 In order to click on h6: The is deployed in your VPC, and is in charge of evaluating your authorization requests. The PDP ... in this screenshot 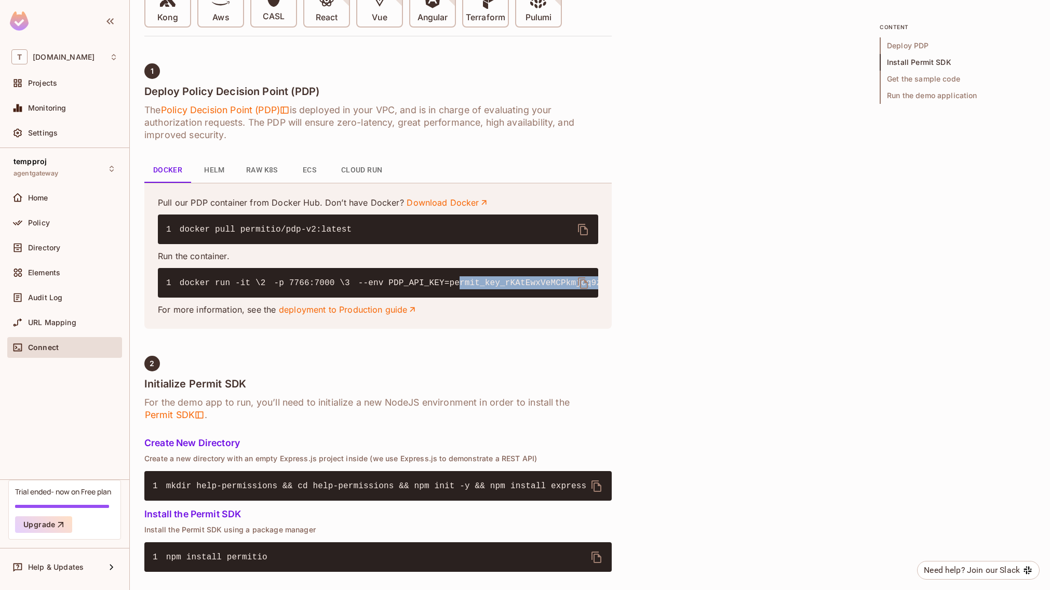, I will do `click(378, 123)`.